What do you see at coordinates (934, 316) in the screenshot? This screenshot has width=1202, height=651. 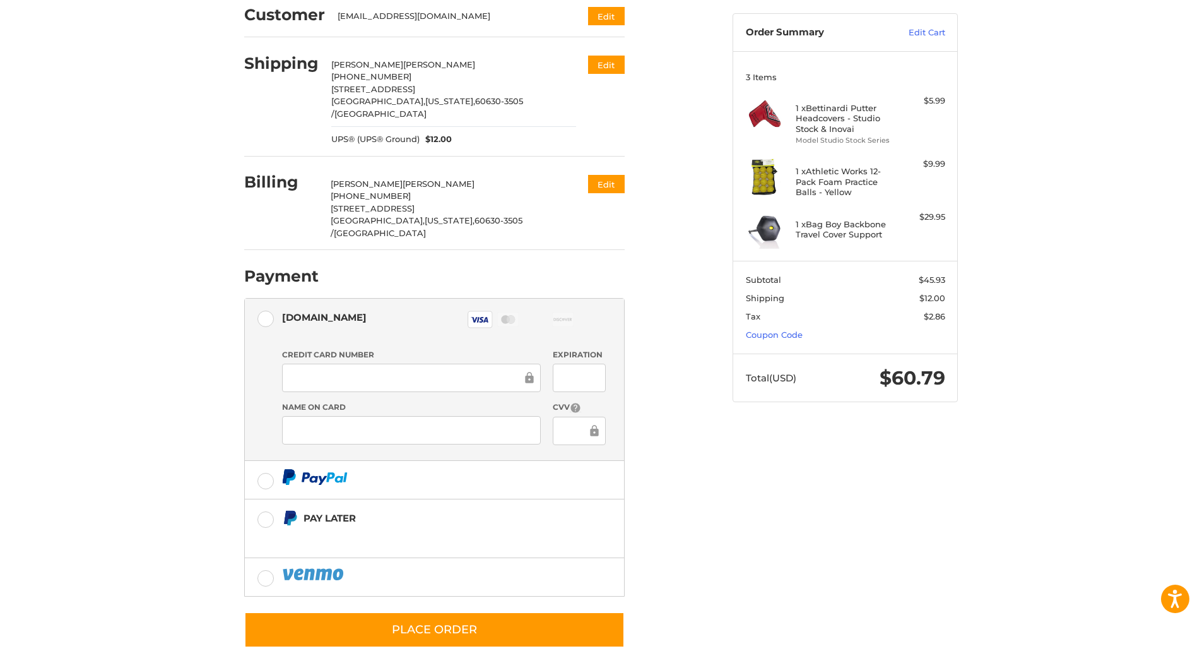 I see `span: $2.86` at bounding box center [934, 316].